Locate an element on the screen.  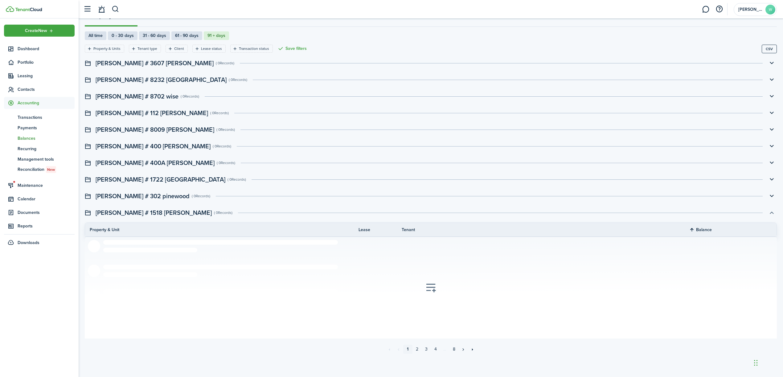
filter-tag-label: Client is located at coordinates (179, 49).